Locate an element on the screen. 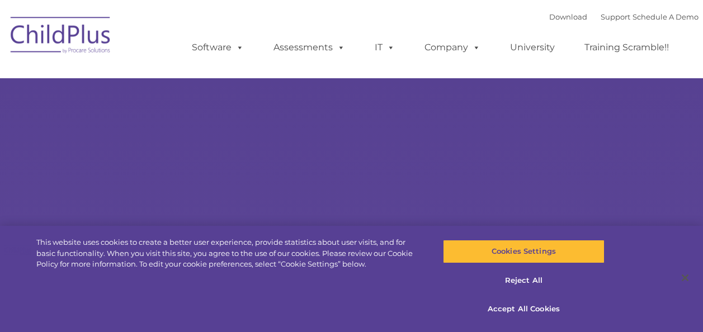 This screenshot has height=332, width=703. a: Training Scramble!! is located at coordinates (627, 48).